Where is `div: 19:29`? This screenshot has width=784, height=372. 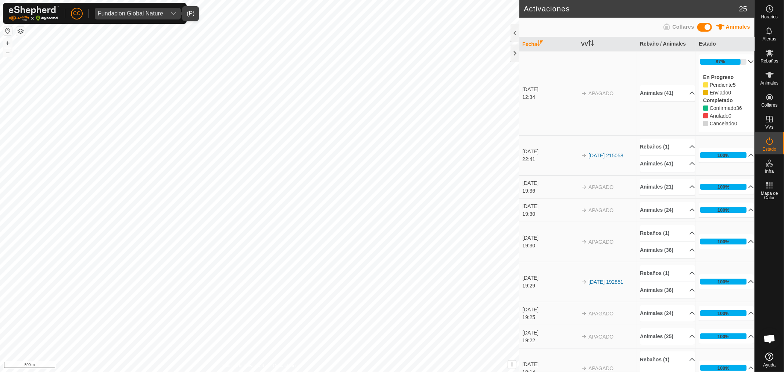 div: 19:29 is located at coordinates (550, 286).